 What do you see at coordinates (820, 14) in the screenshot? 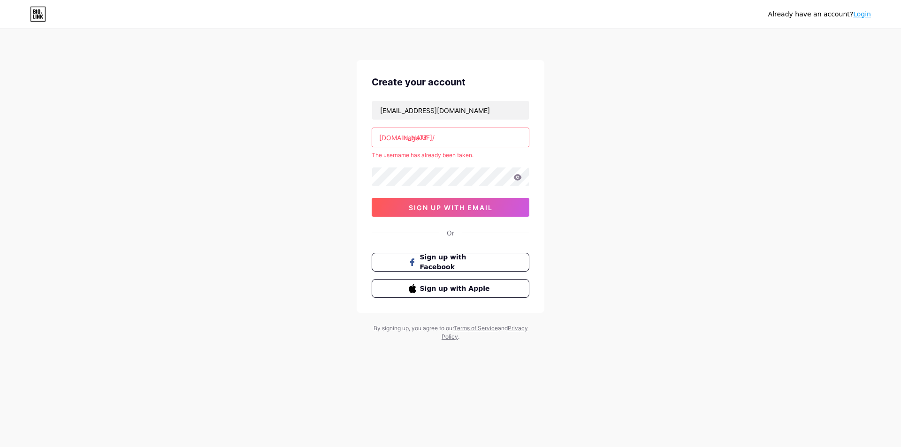
I see `div: Already have an account?` at bounding box center [820, 14].